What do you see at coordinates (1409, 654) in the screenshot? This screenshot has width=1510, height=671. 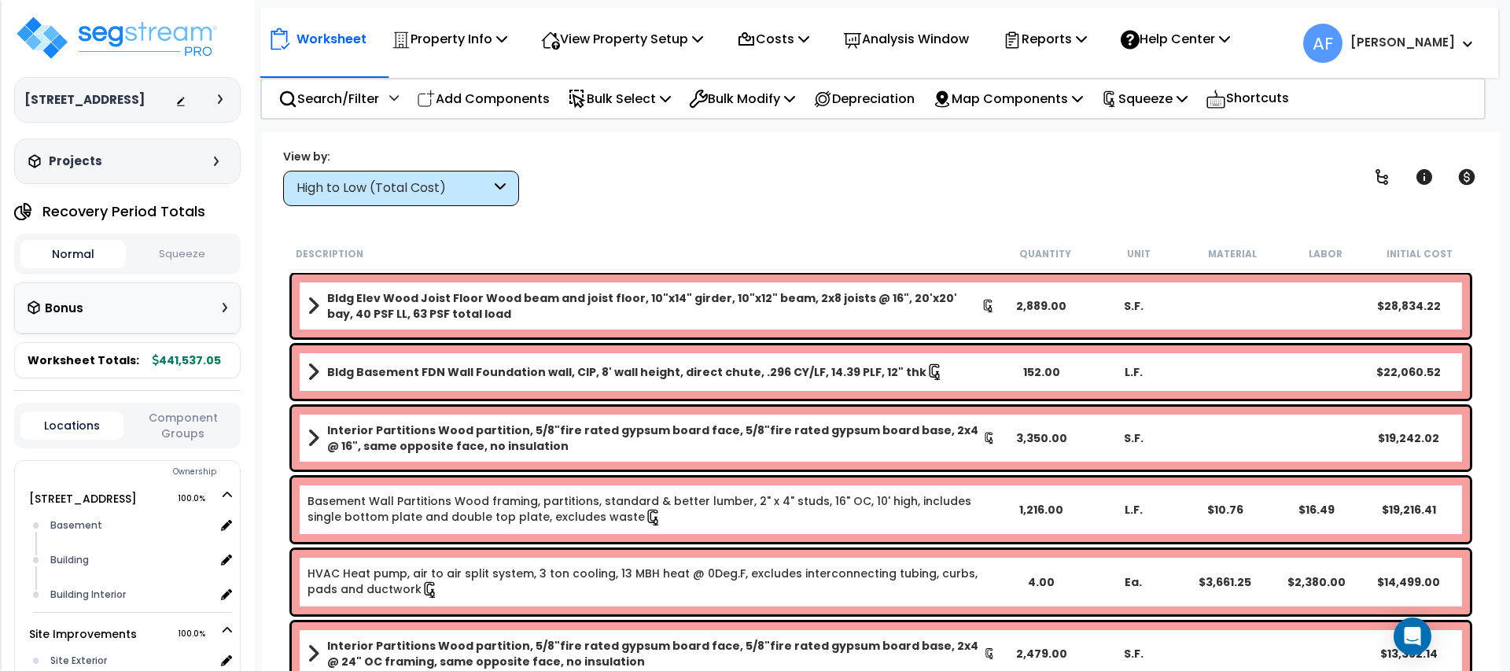 I see `div: $13,392.14` at bounding box center [1409, 654].